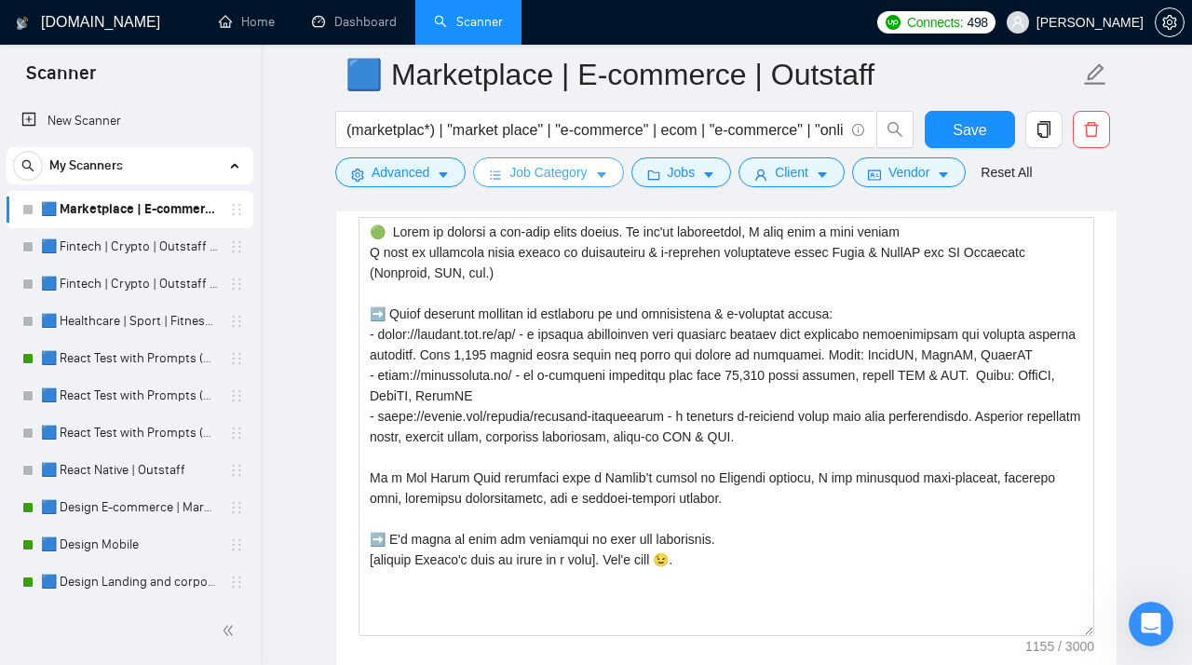  Describe the element at coordinates (129, 470) in the screenshot. I see `a: 🟦 React Native | Outstaff` at that location.